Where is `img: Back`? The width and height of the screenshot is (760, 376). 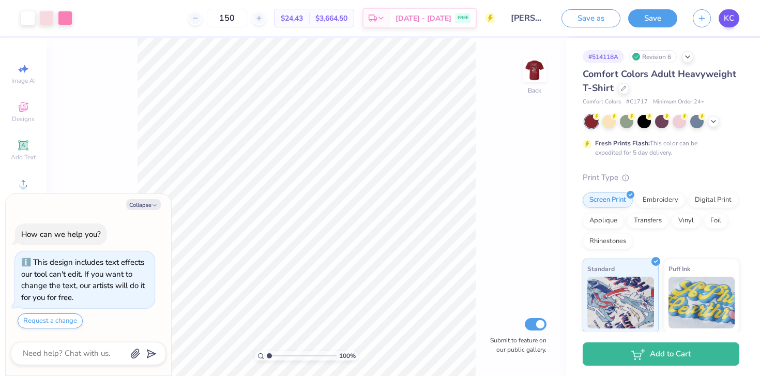
img: Back is located at coordinates (535, 70).